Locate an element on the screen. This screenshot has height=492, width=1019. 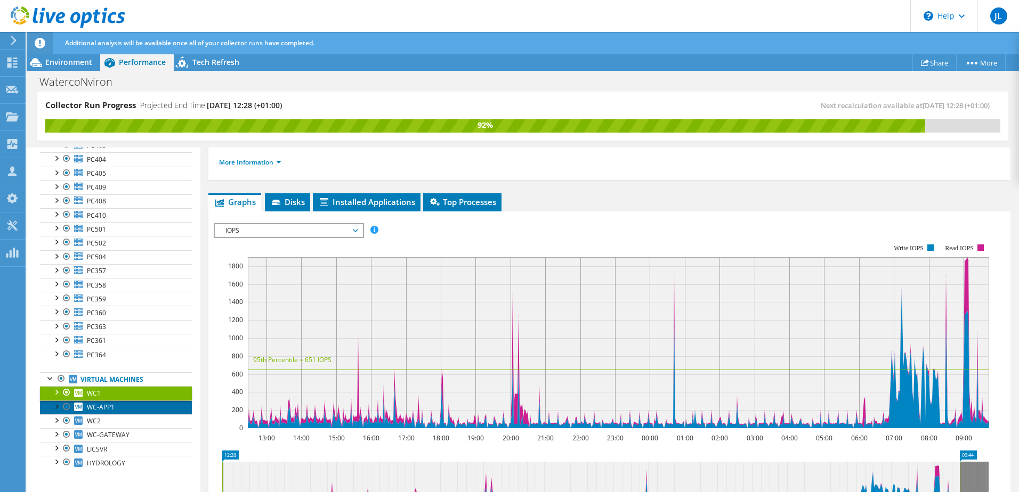
span: PC361 is located at coordinates (96, 340).